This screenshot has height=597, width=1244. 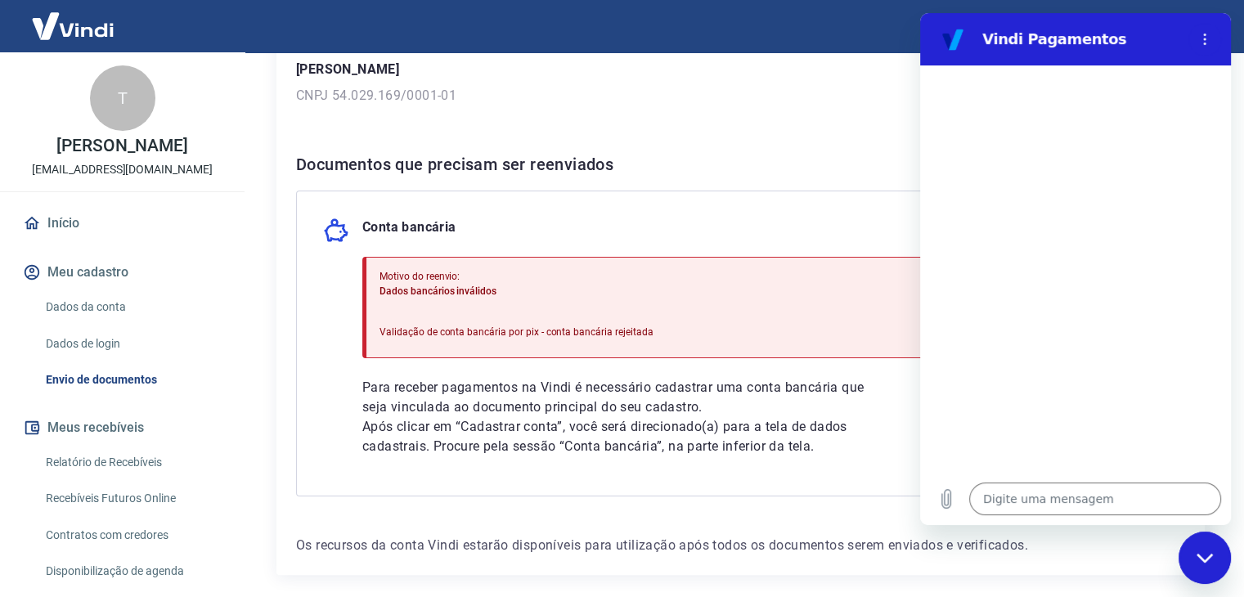 I want to click on button: Meu cadastro, so click(x=122, y=272).